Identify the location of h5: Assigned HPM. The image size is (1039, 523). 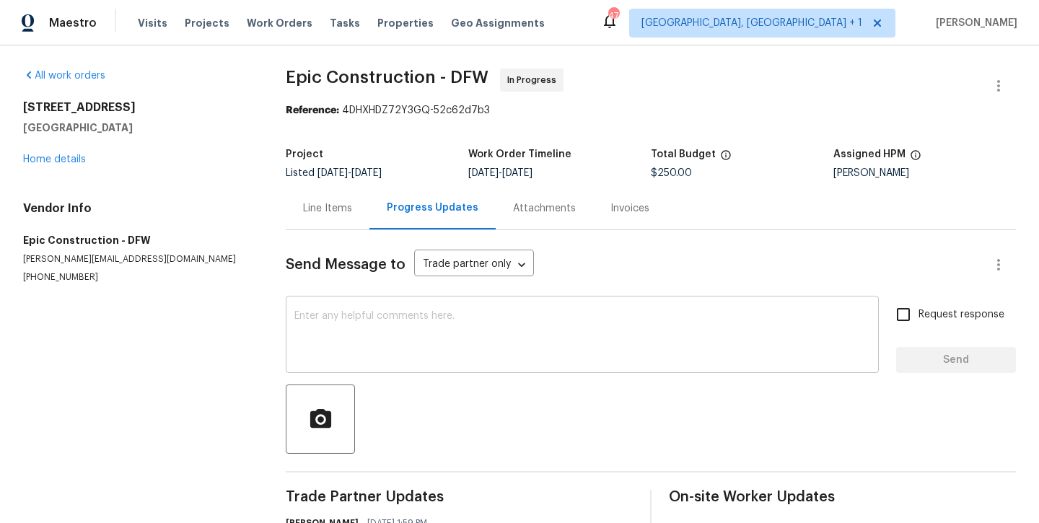
(869, 154).